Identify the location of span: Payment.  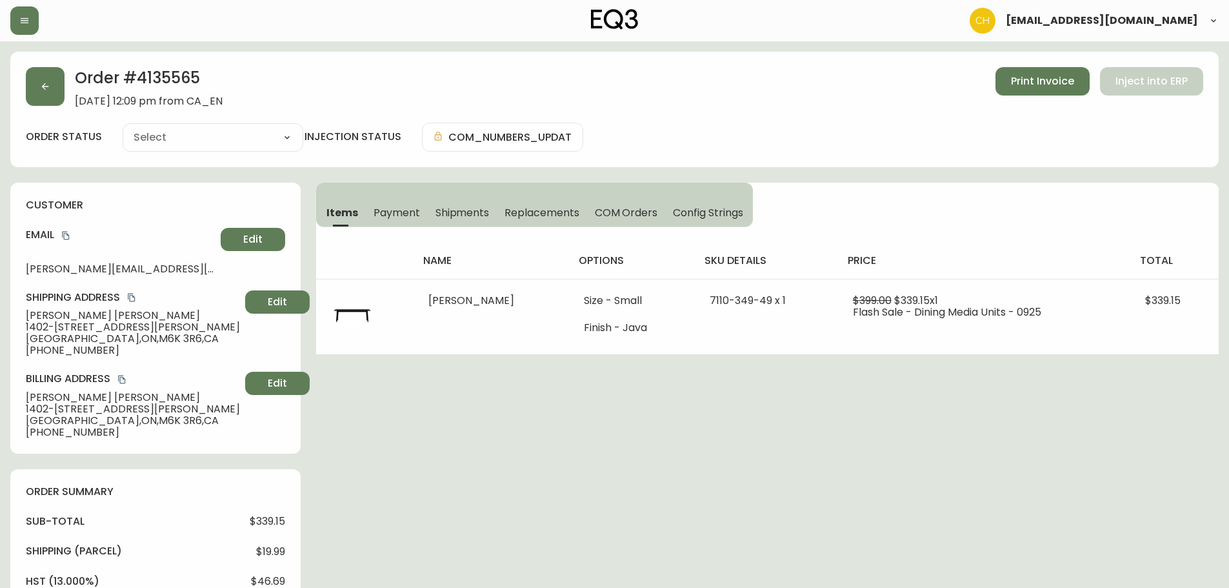
(397, 212).